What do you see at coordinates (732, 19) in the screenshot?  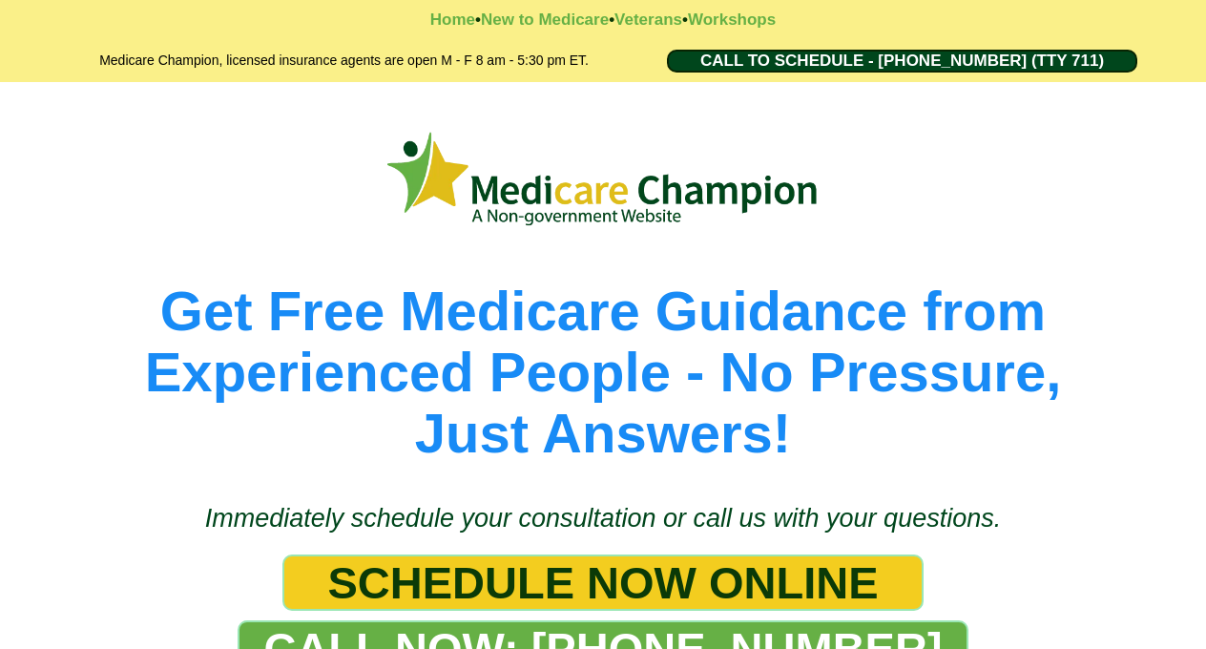 I see `a: Workshops` at bounding box center [732, 19].